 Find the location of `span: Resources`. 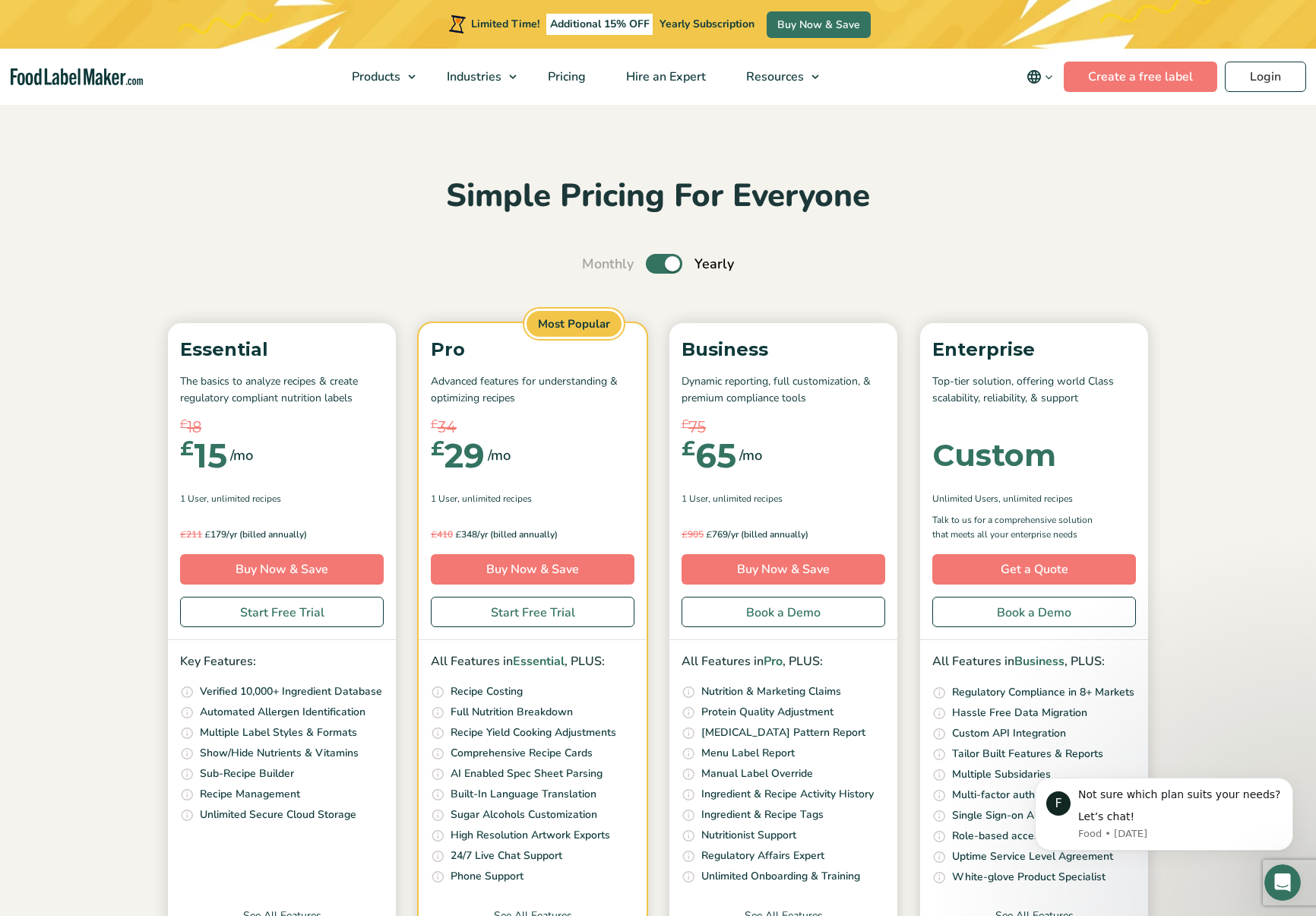

span: Resources is located at coordinates (773, 77).